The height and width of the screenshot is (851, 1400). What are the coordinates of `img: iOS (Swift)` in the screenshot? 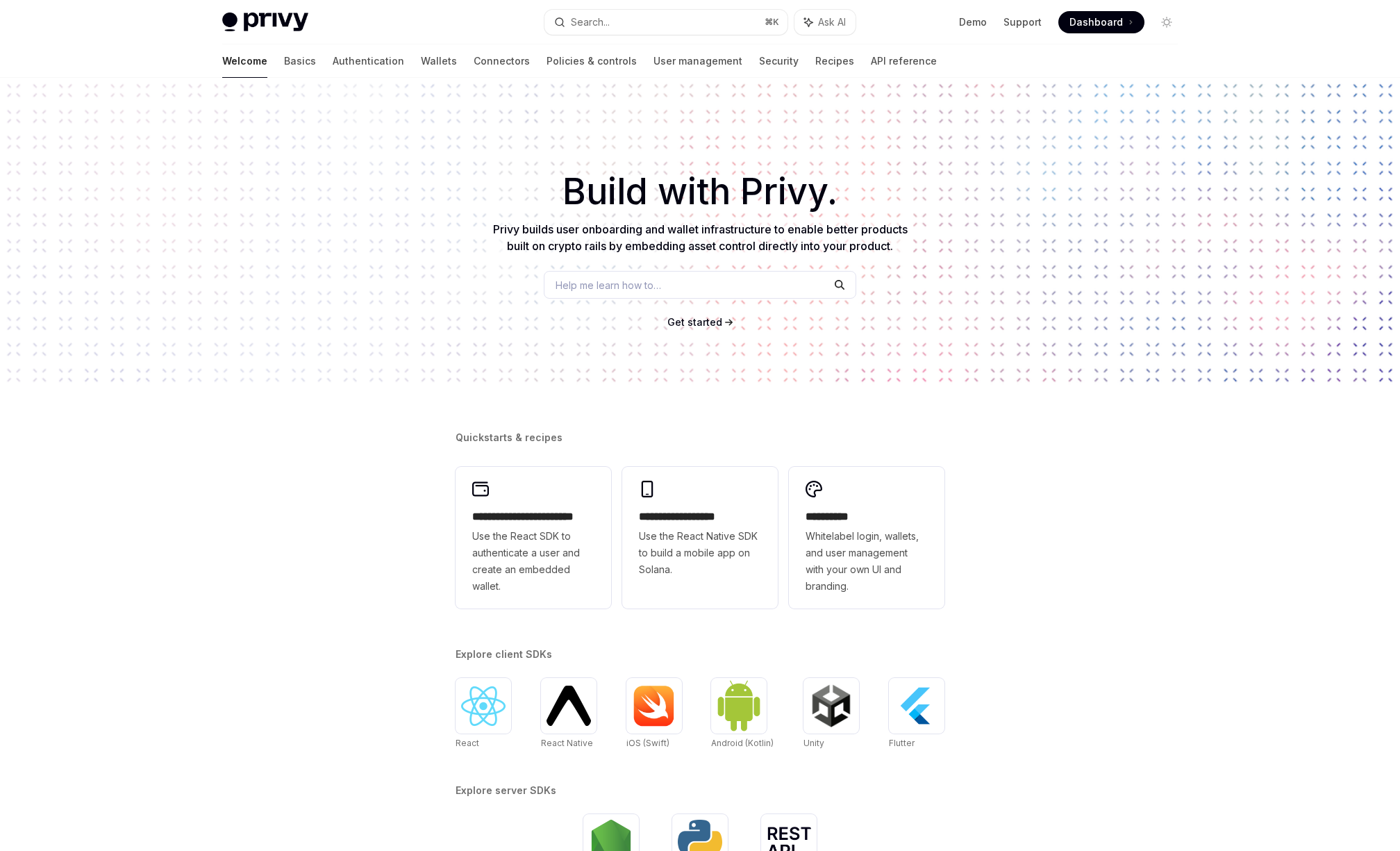 It's located at (654, 706).